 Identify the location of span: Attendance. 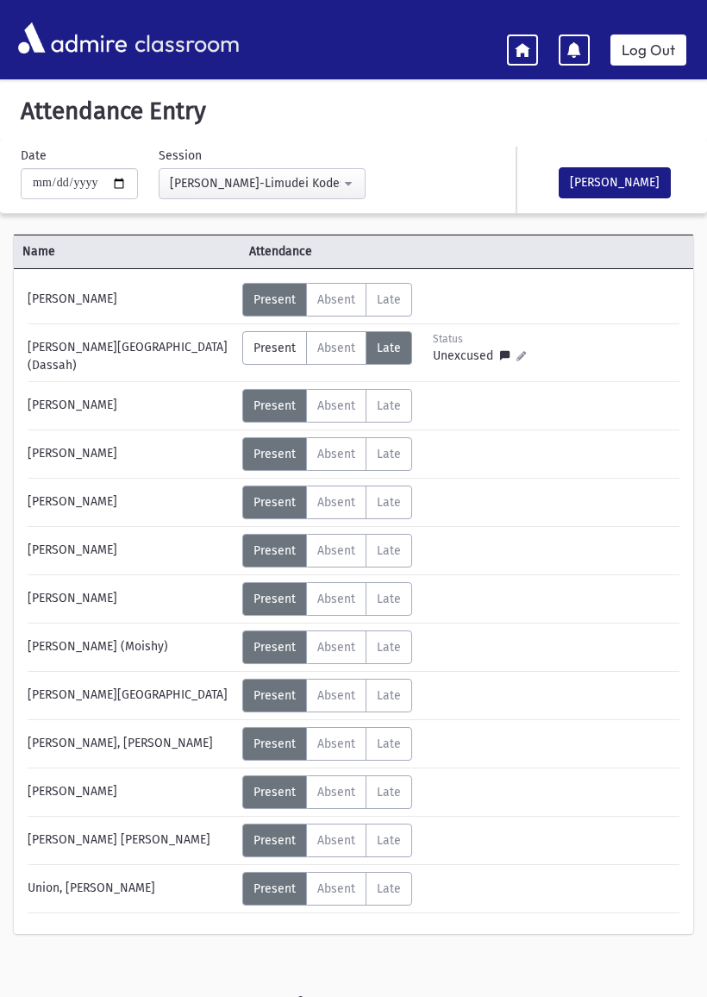
(439, 251).